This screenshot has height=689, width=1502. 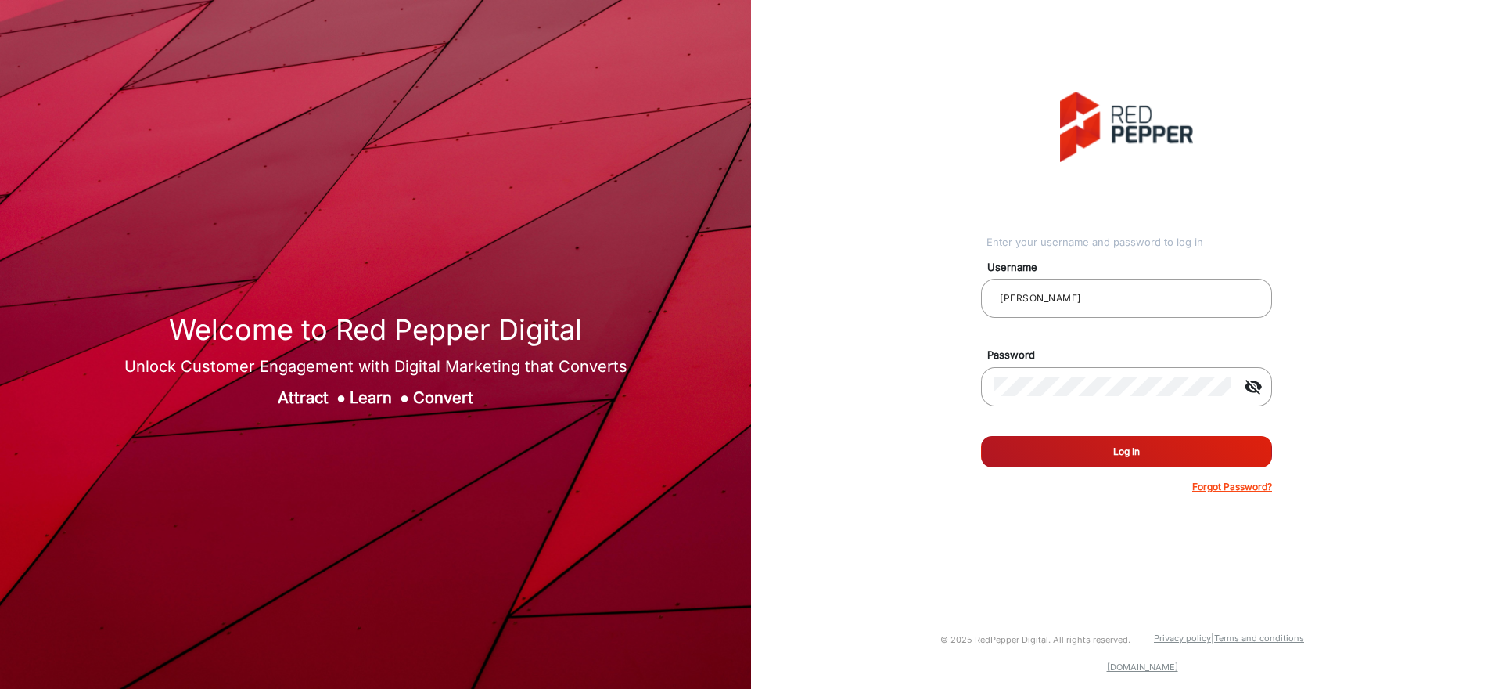 What do you see at coordinates (1259, 638) in the screenshot?
I see `a: Terms and conditions` at bounding box center [1259, 638].